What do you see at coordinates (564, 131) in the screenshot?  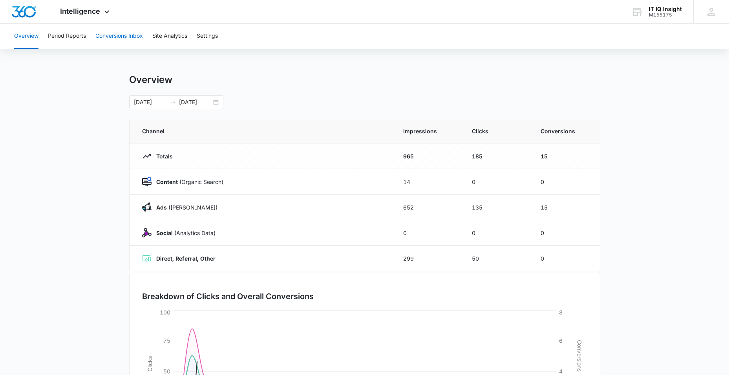 I see `span: Conversions` at bounding box center [564, 131].